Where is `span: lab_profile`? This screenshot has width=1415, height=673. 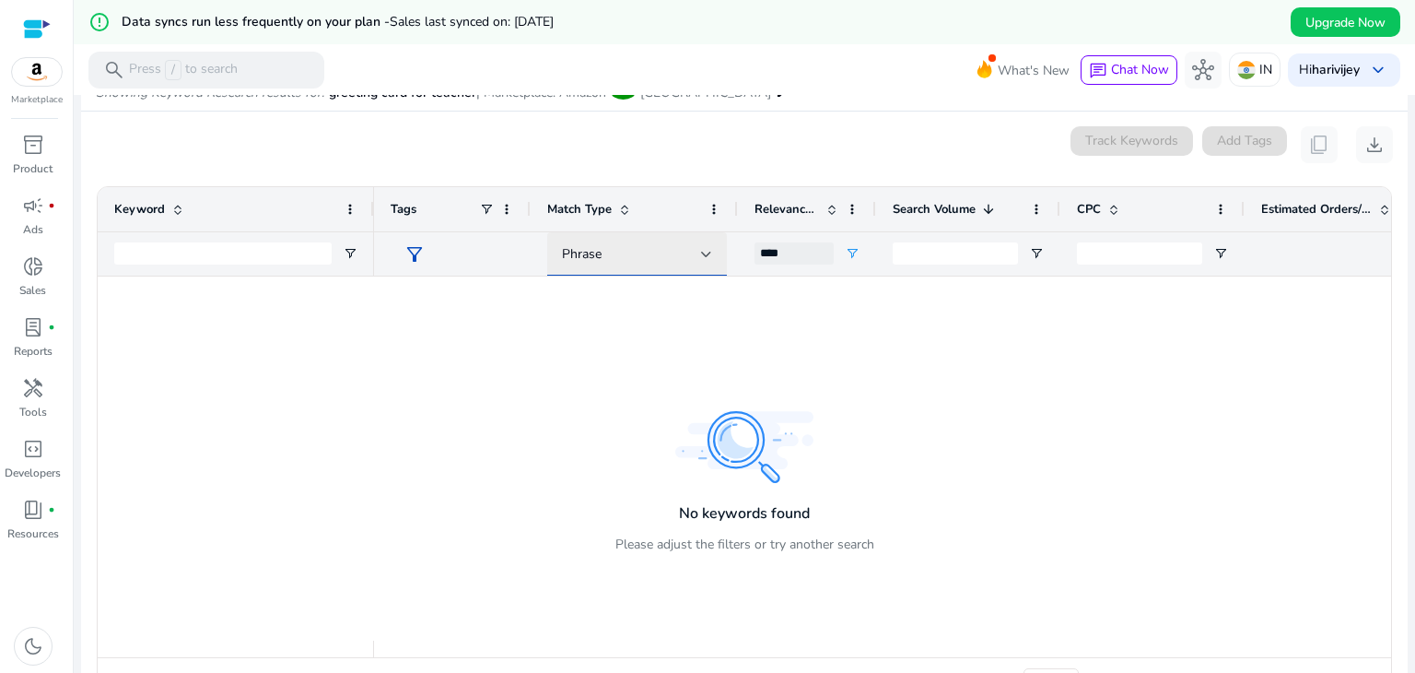 span: lab_profile is located at coordinates (33, 327).